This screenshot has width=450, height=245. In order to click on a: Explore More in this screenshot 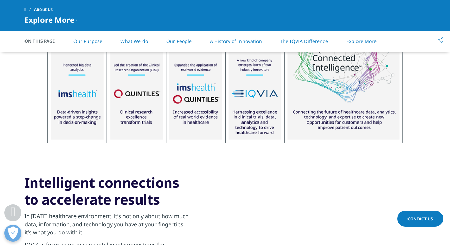, I will do `click(361, 41)`.